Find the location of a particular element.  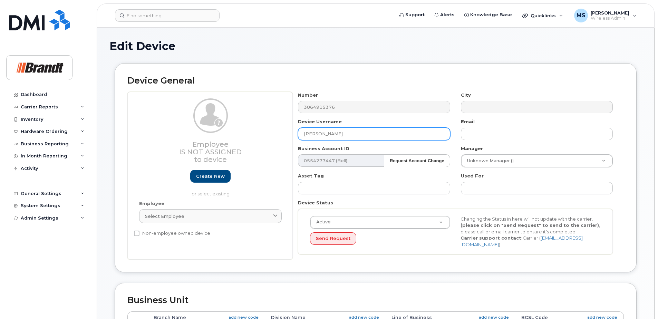

label: Device Username is located at coordinates (320, 122).